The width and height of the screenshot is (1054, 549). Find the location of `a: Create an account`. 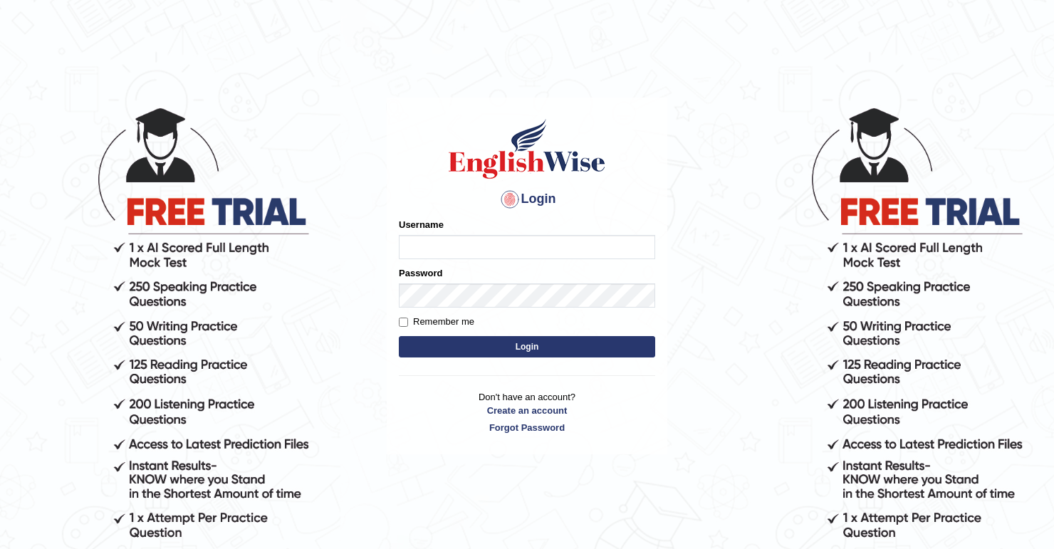

a: Create an account is located at coordinates (527, 410).